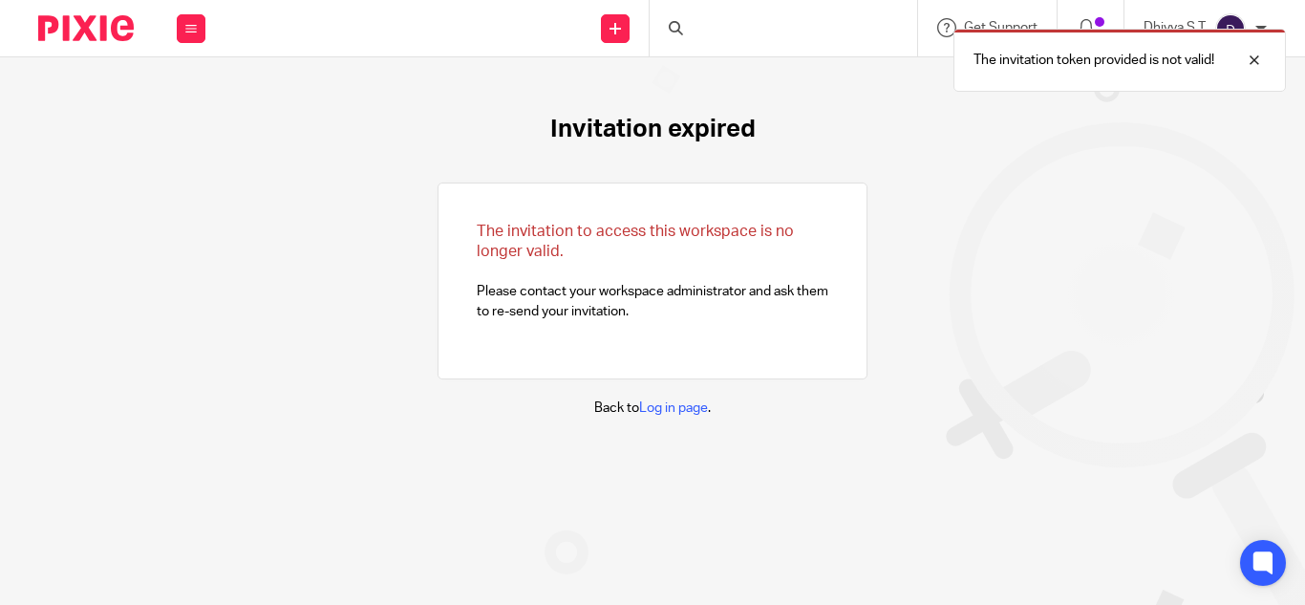  I want to click on img: svg%3E, so click(1231, 29).